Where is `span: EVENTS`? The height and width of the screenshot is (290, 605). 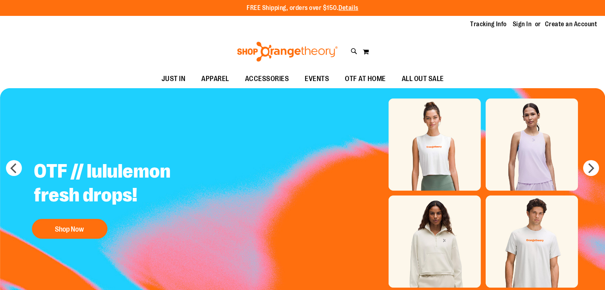 span: EVENTS is located at coordinates (317, 79).